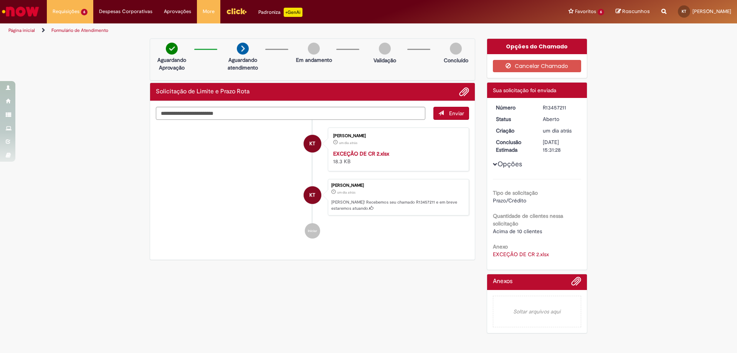 This screenshot has width=737, height=353. Describe the element at coordinates (510, 200) in the screenshot. I see `span: Prazo/Crédito` at that location.